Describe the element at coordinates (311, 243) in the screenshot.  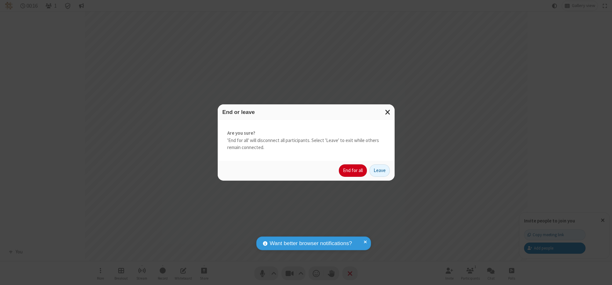
I see `span: Want better browser notifications?` at that location.